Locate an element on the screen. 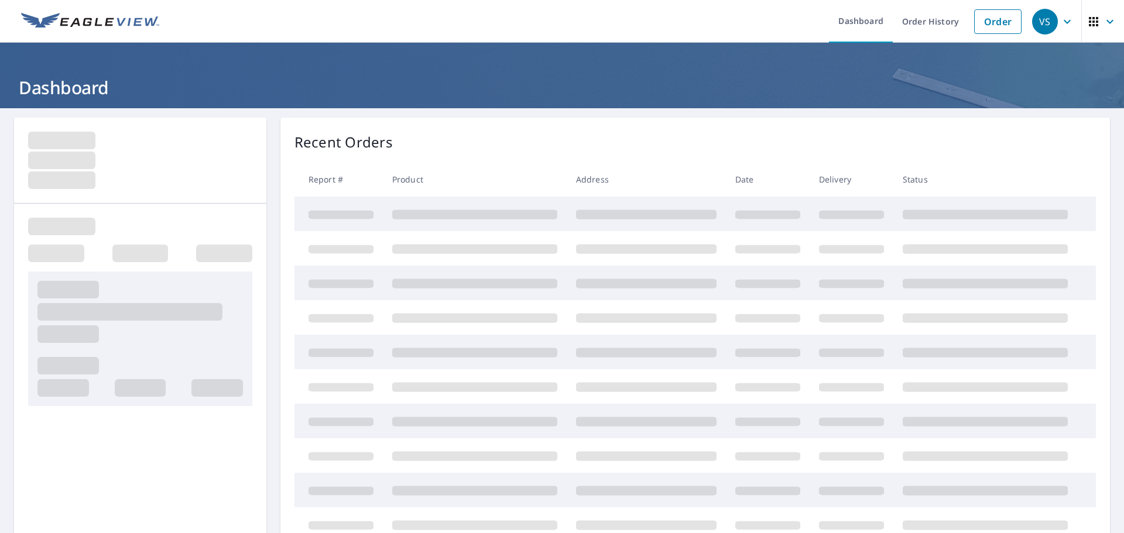  h1: Dashboard is located at coordinates (562, 87).